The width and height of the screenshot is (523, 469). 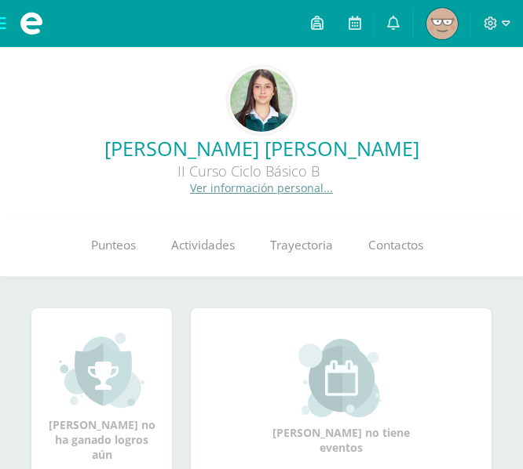 I want to click on a: Contactos, so click(x=395, y=246).